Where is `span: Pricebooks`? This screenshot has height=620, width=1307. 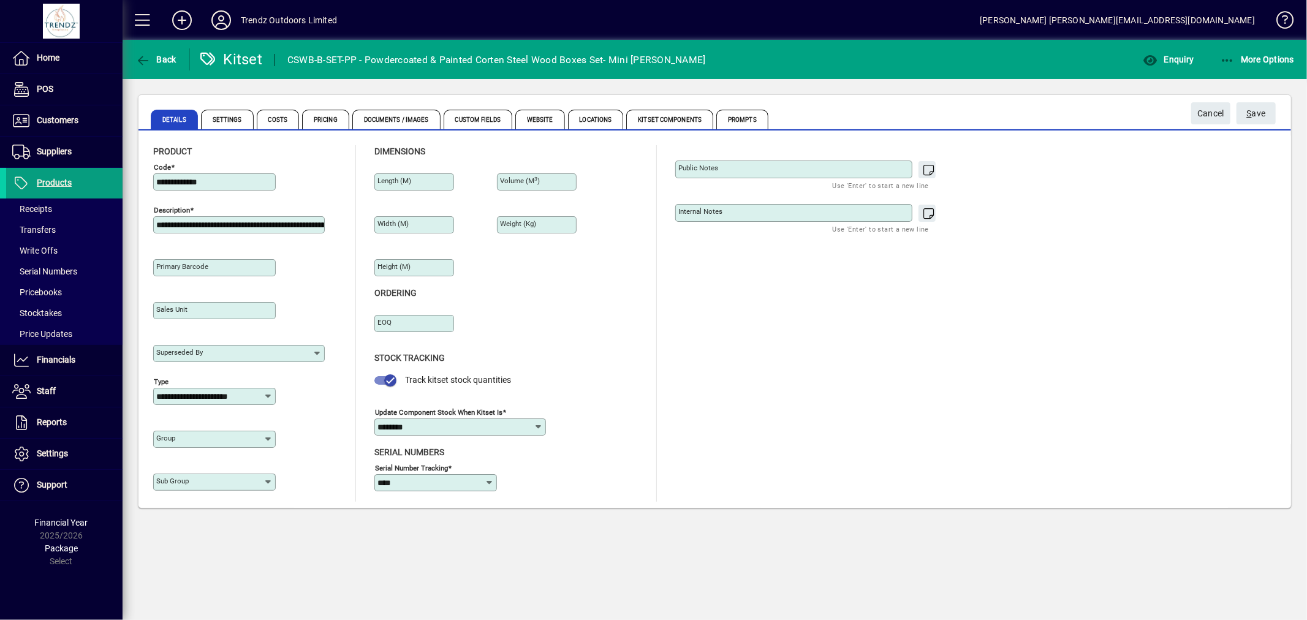 span: Pricebooks is located at coordinates (37, 292).